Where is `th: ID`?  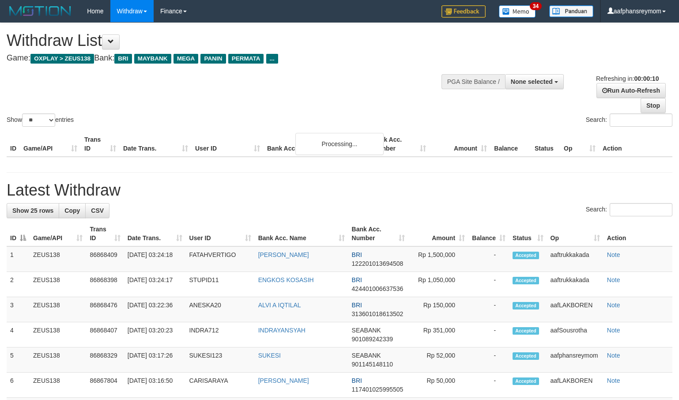
th: ID is located at coordinates (13, 144).